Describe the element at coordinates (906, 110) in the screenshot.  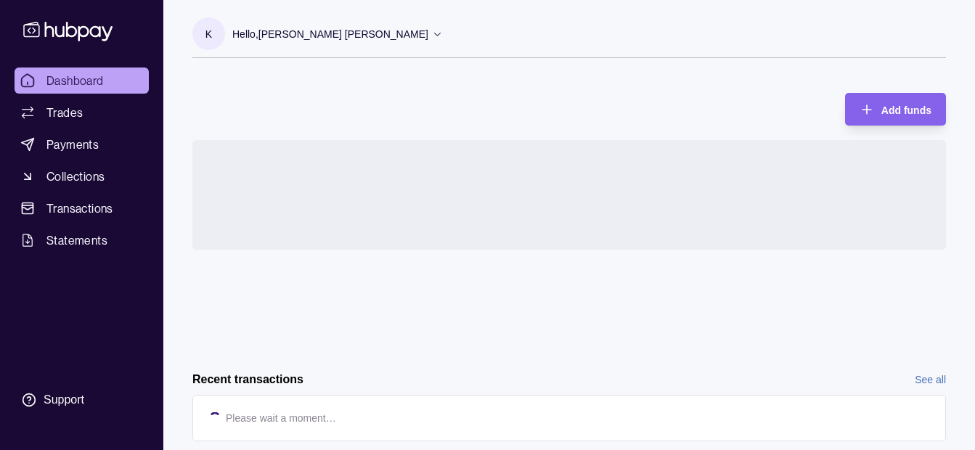
I see `span: Add funds` at that location.